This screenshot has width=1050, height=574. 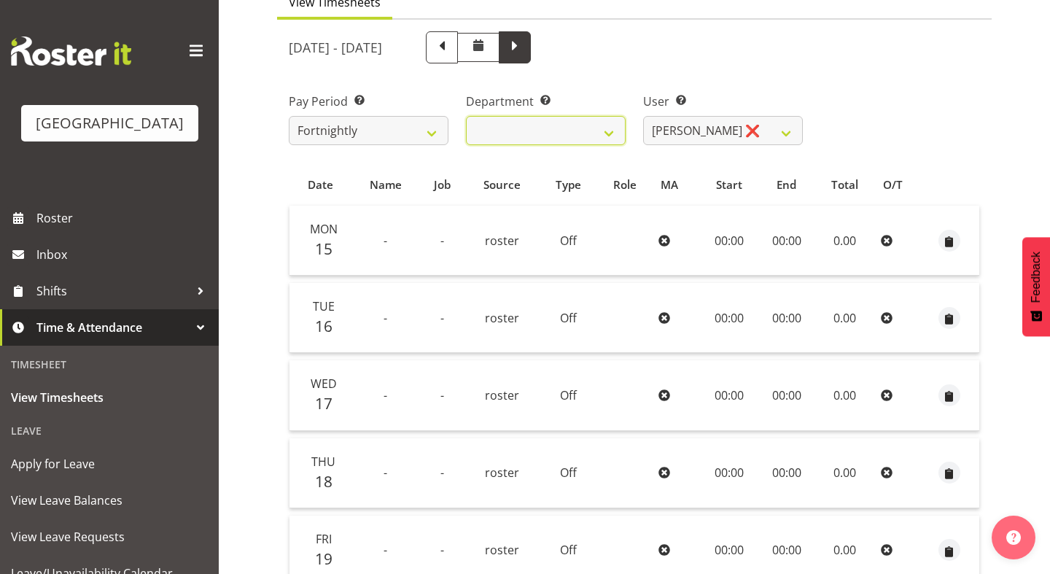 I want to click on span: Roster, so click(x=124, y=218).